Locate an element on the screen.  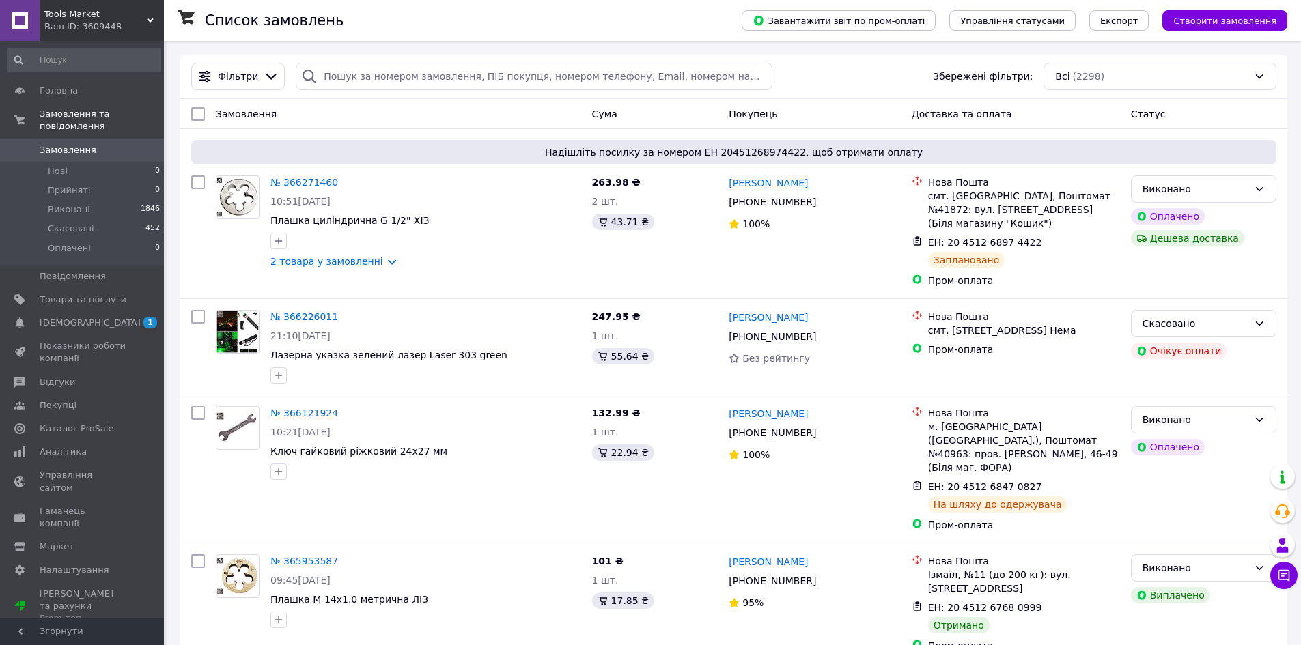
span: Гаманець компанії is located at coordinates (83, 518).